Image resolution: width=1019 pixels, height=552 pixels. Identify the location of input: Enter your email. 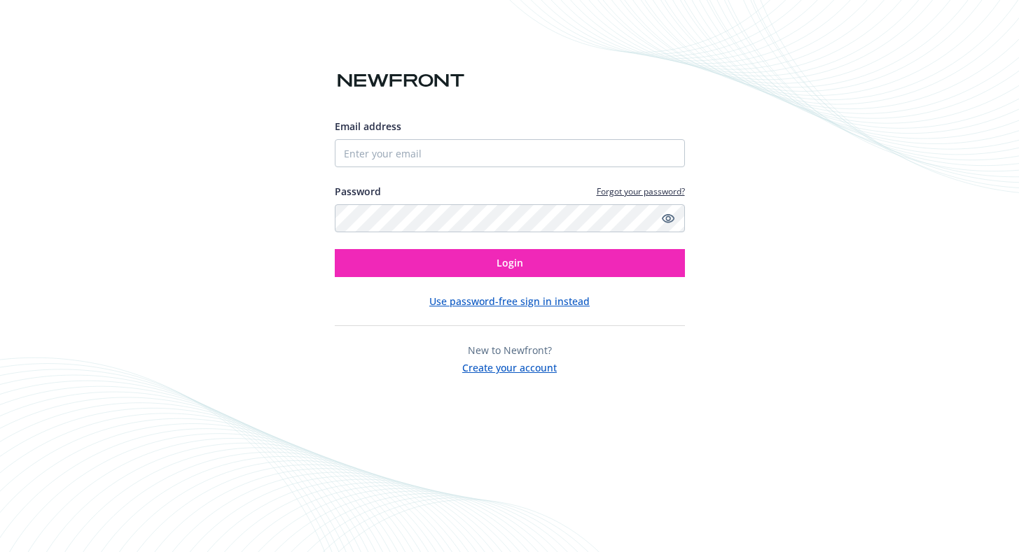
(510, 153).